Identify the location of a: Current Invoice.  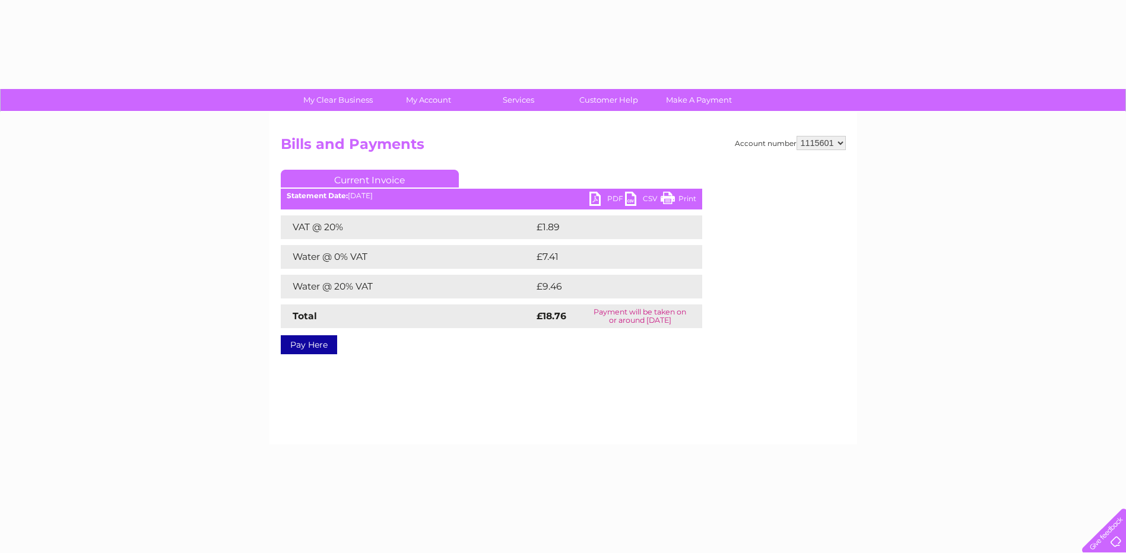
(370, 179).